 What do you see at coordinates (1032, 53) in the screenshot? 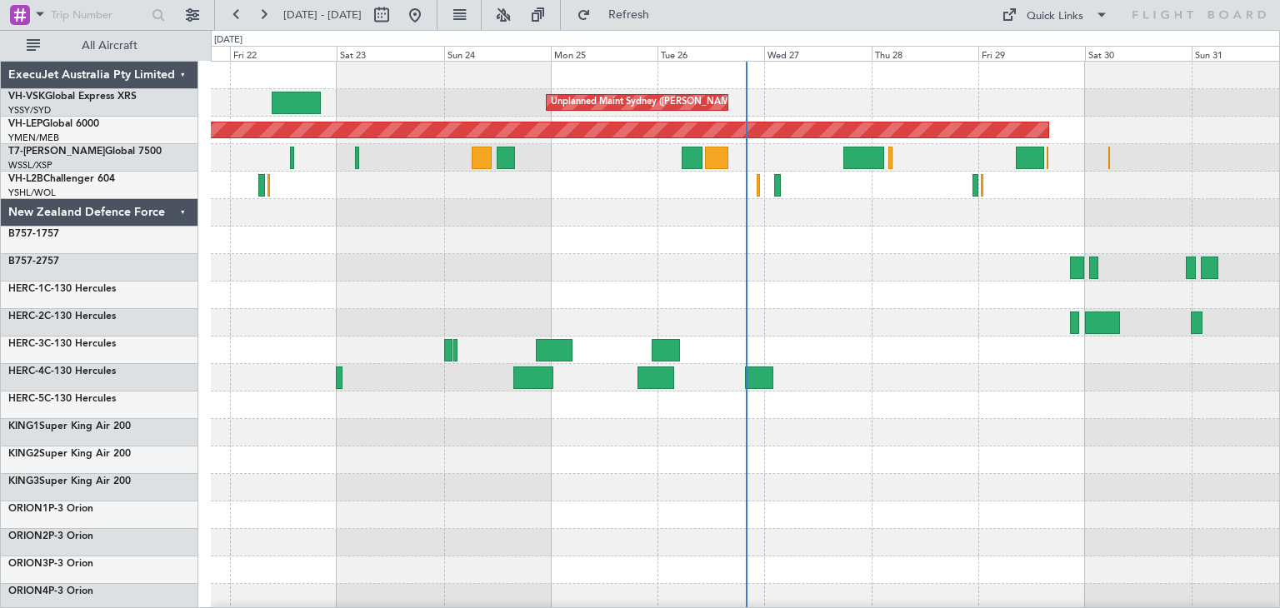
I see `div: Fri 29` at bounding box center [1032, 53].